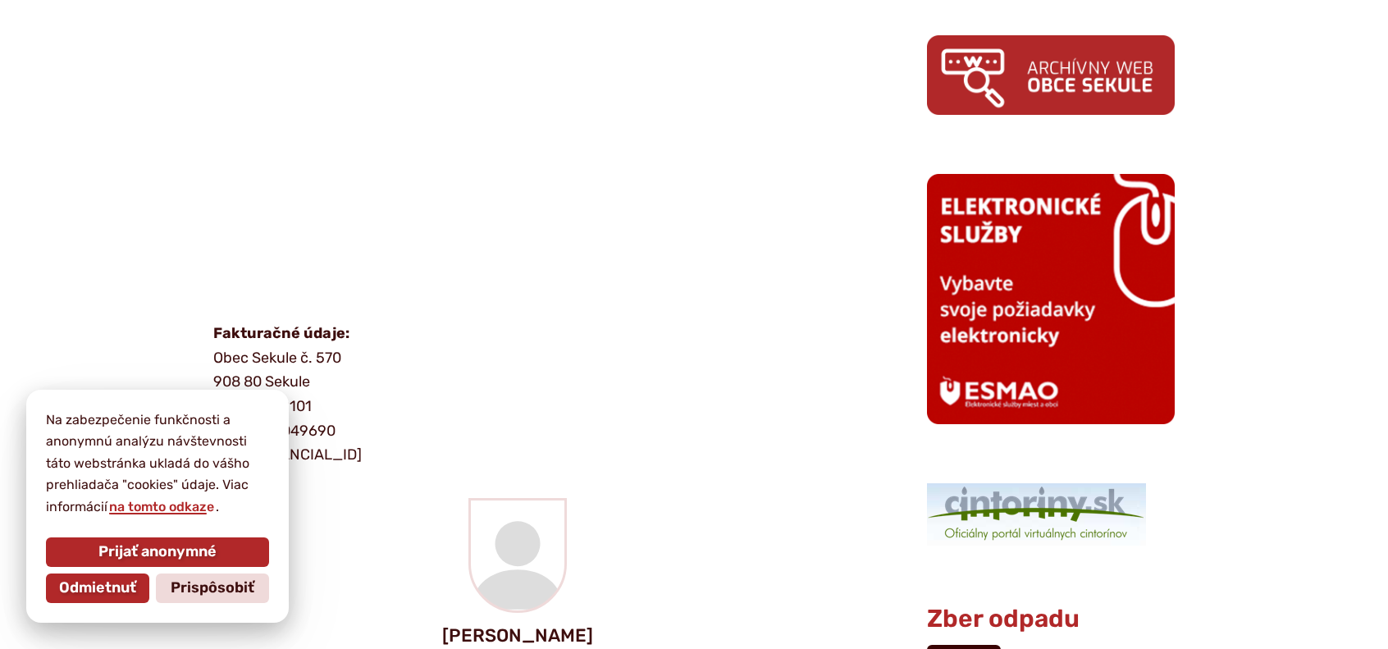  What do you see at coordinates (162, 506) in the screenshot?
I see `a: na tomto odkaze` at bounding box center [162, 506].